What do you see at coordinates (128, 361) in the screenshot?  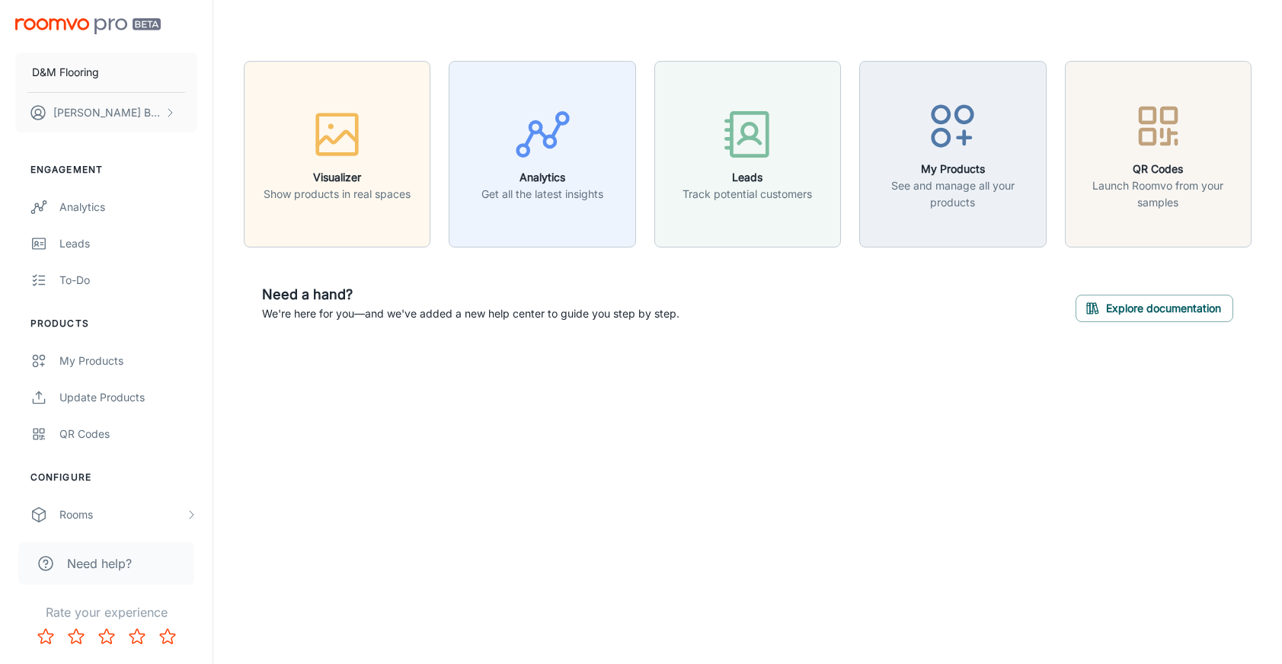 I see `div: My Products` at bounding box center [128, 361].